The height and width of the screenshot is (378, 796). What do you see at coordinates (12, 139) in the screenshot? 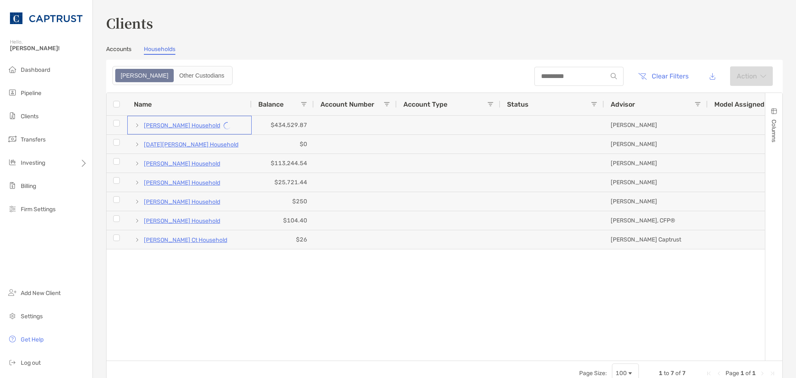
I see `img: transfers icon` at bounding box center [12, 139].